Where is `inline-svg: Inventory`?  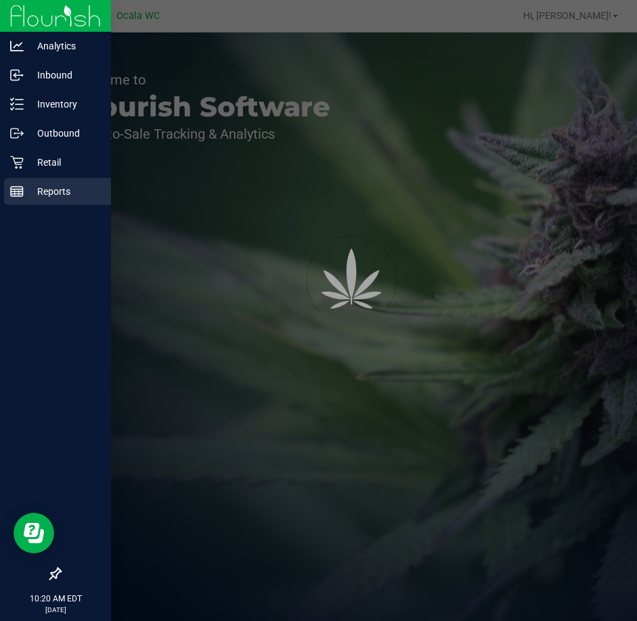
inline-svg: Inventory is located at coordinates (17, 104).